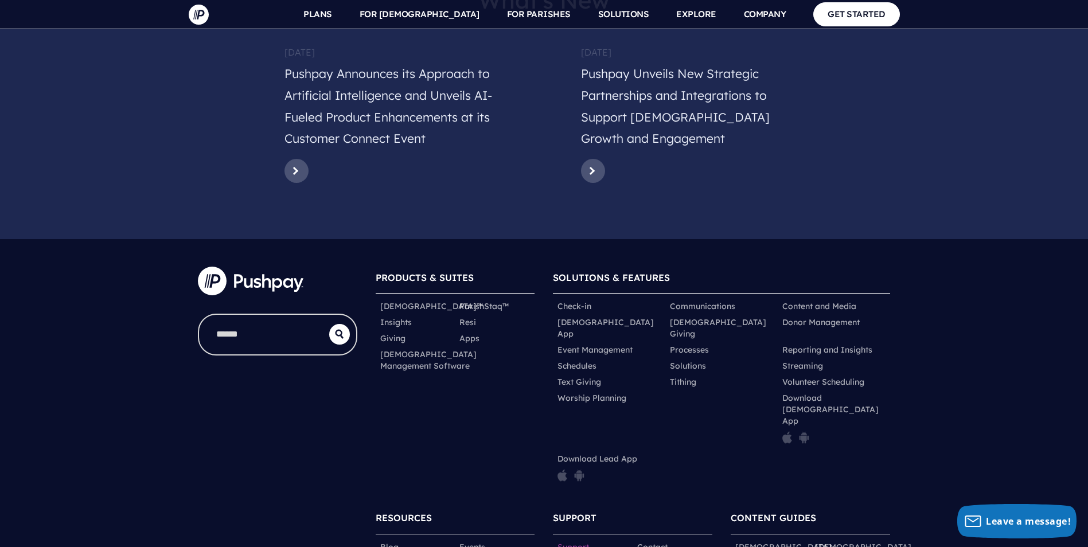 The width and height of the screenshot is (1088, 547). Describe the element at coordinates (484, 306) in the screenshot. I see `a: ParishStaq™` at that location.